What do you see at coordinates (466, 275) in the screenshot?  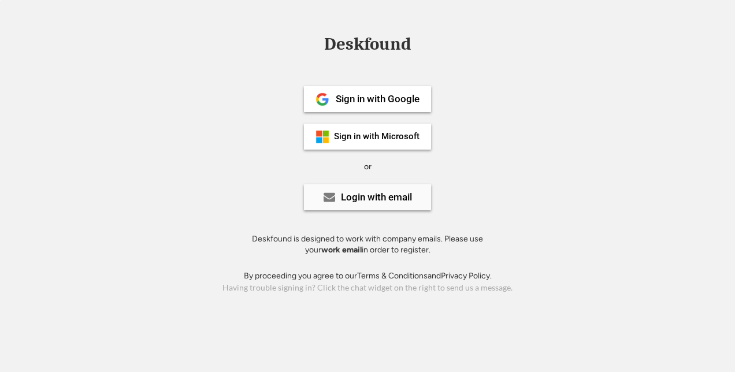 I see `a: Privacy Policy.` at bounding box center [466, 275].